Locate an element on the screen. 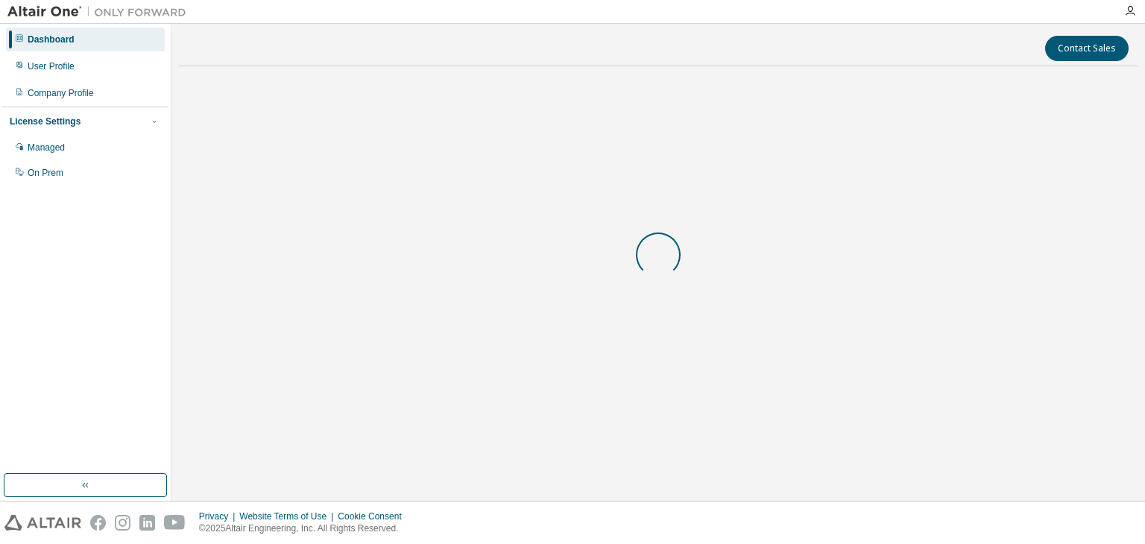 Image resolution: width=1145 pixels, height=544 pixels. div: User Profile is located at coordinates (51, 66).